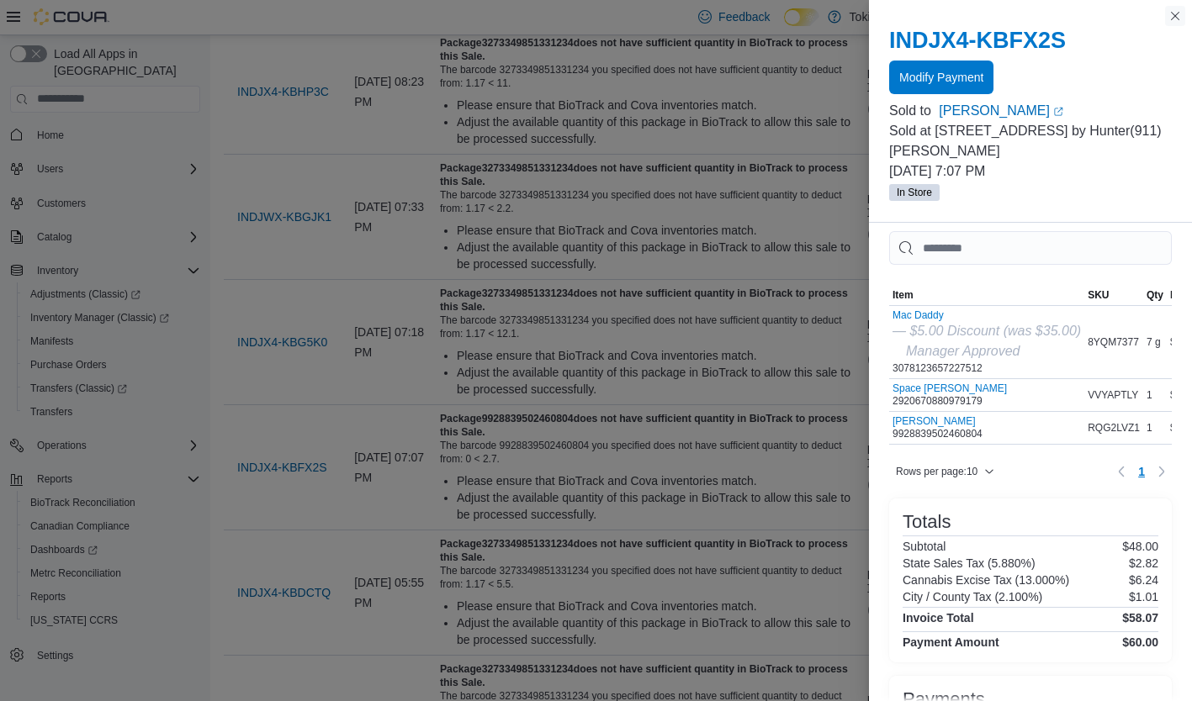 Image resolution: width=1192 pixels, height=701 pixels. I want to click on button: Previous page, so click(1121, 472).